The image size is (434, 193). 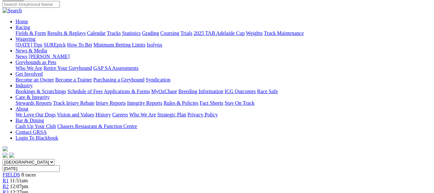 What do you see at coordinates (111, 103) in the screenshot?
I see `a: Injury Reports` at bounding box center [111, 103].